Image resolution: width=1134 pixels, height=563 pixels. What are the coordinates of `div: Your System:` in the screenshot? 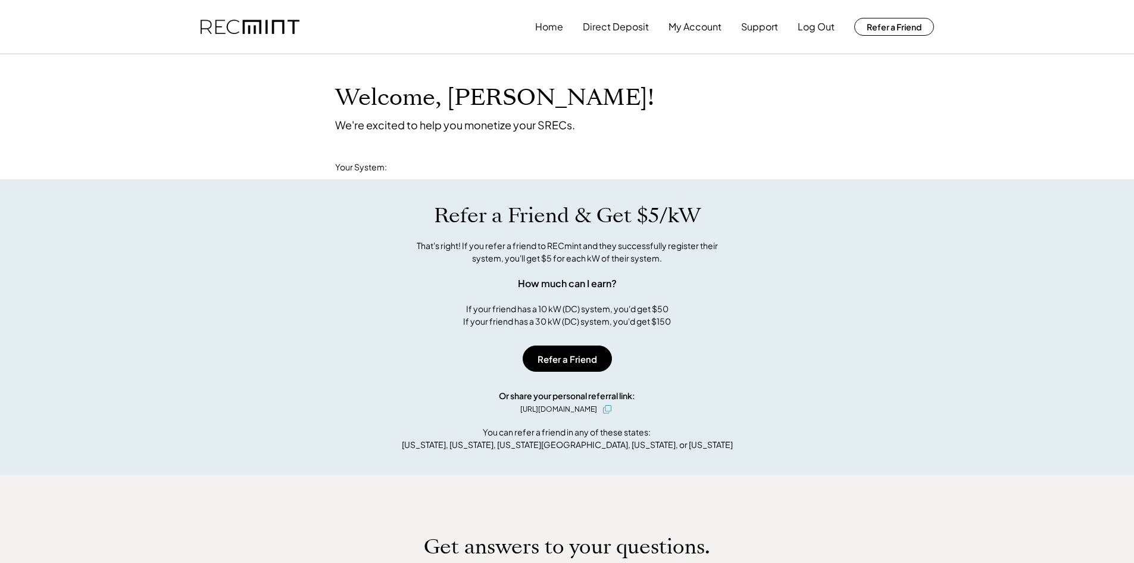 It's located at (361, 167).